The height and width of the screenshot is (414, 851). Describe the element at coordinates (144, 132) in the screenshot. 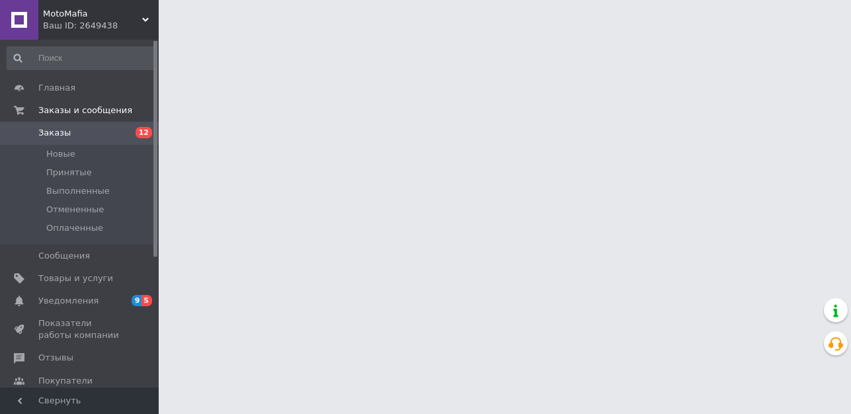

I see `span: 12` at that location.